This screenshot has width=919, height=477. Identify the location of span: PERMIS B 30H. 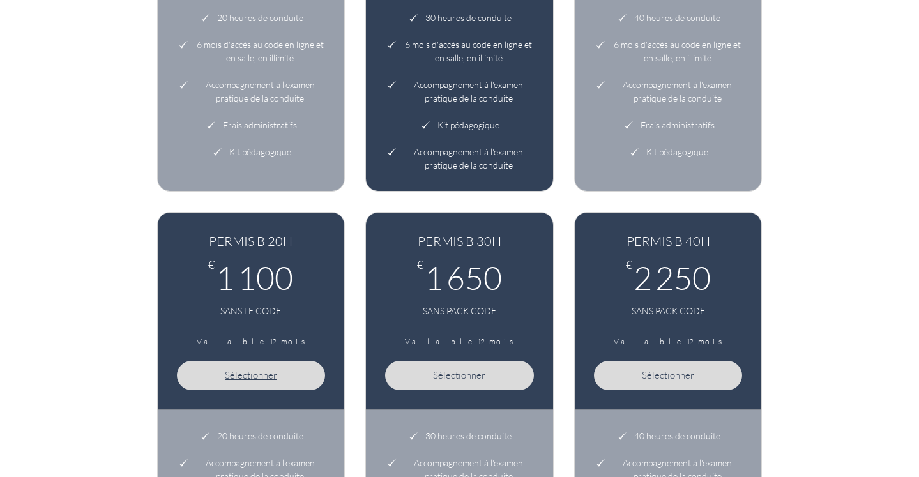
(459, 241).